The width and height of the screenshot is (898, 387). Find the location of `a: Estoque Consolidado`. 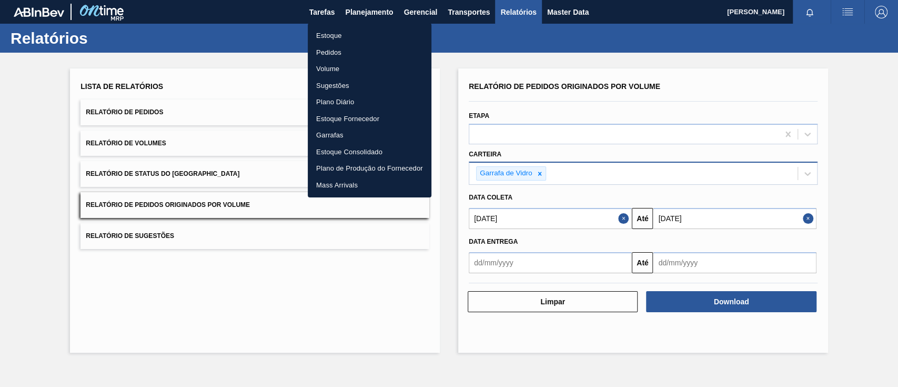

a: Estoque Consolidado is located at coordinates (369, 152).